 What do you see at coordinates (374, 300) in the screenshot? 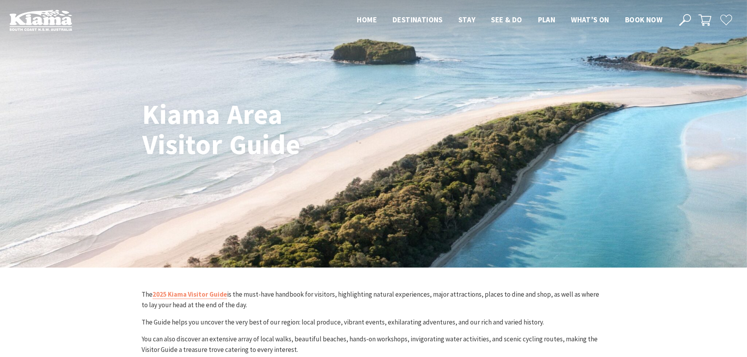
I see `p: The is the must-have handbook for visitors, highlighting natural experiences, major attractions, ...` at bounding box center [374, 300].